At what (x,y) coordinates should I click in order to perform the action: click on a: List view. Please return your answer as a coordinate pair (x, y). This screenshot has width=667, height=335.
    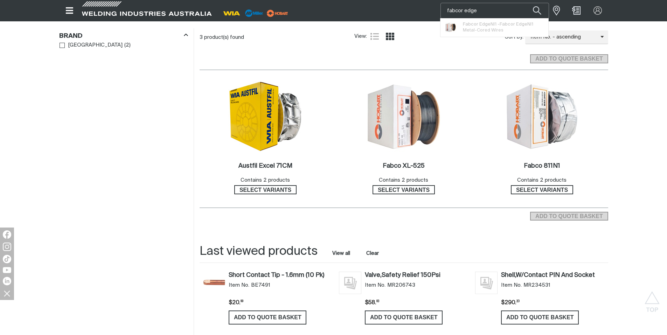
    Looking at the image, I should click on (375, 36).